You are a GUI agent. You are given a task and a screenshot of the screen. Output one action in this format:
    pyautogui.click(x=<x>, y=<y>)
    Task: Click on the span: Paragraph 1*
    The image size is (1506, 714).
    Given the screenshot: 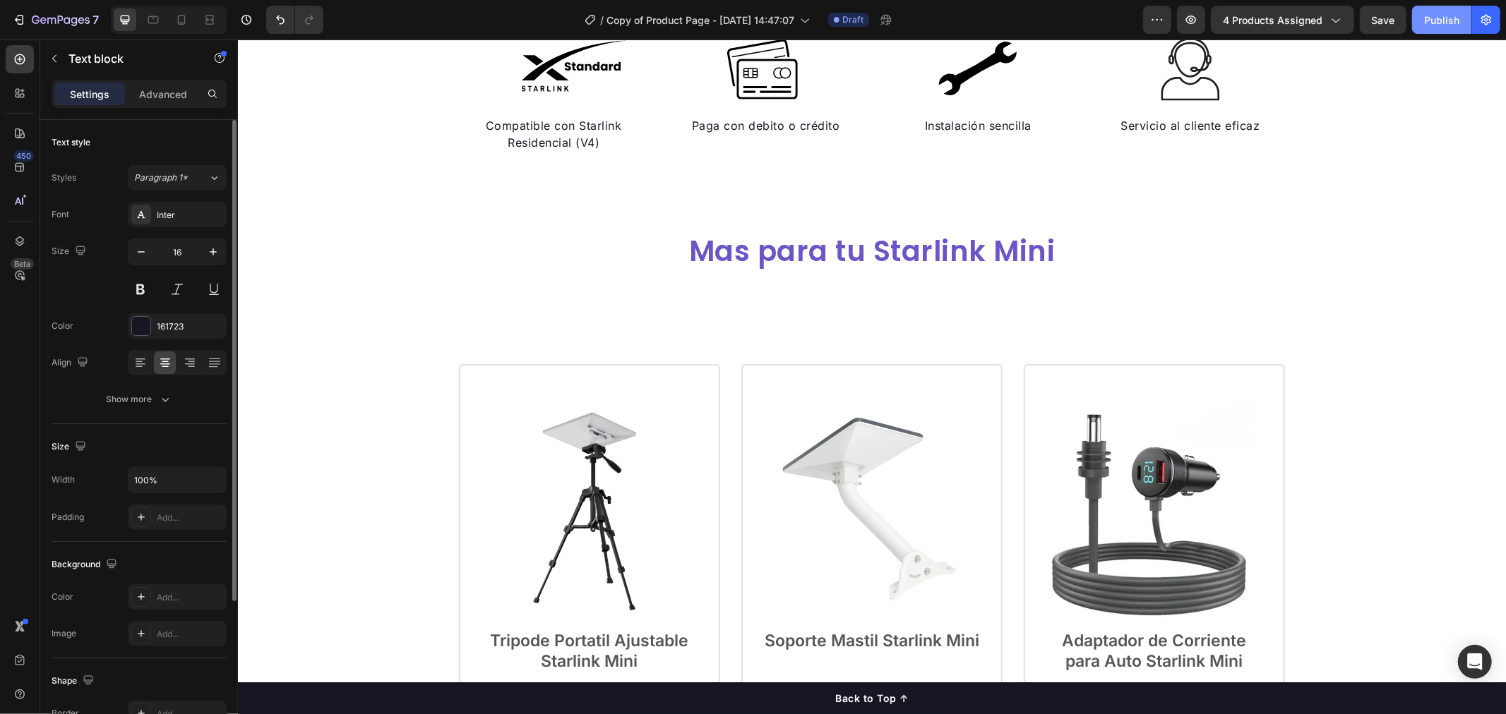 What is the action you would take?
    pyautogui.click(x=161, y=178)
    